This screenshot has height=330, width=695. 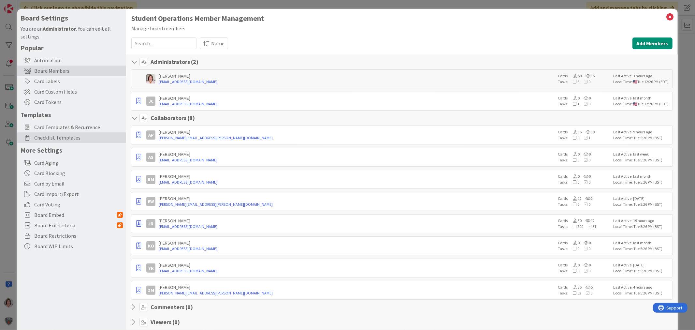 What do you see at coordinates (575, 293) in the screenshot?
I see `span: 52` at bounding box center [575, 293].